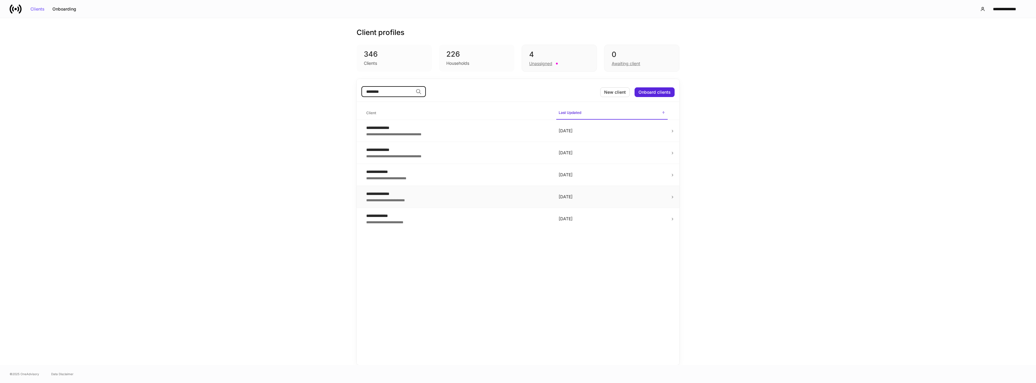 Image resolution: width=1036 pixels, height=383 pixels. Describe the element at coordinates (394, 54) in the screenshot. I see `div: 346` at that location.